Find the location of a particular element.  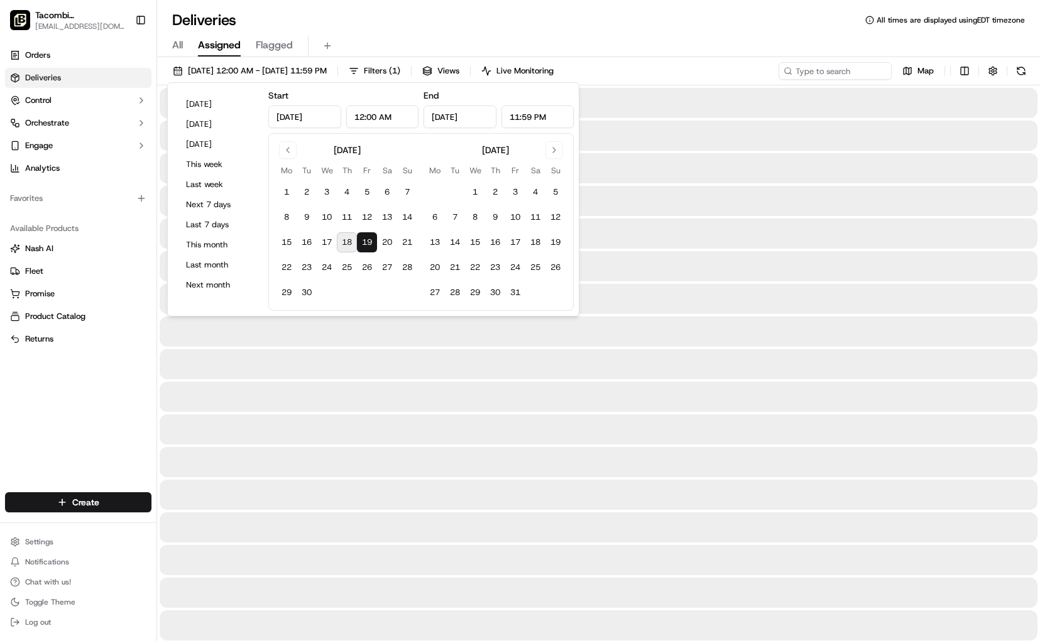

button: Next 7 days is located at coordinates (218, 205).